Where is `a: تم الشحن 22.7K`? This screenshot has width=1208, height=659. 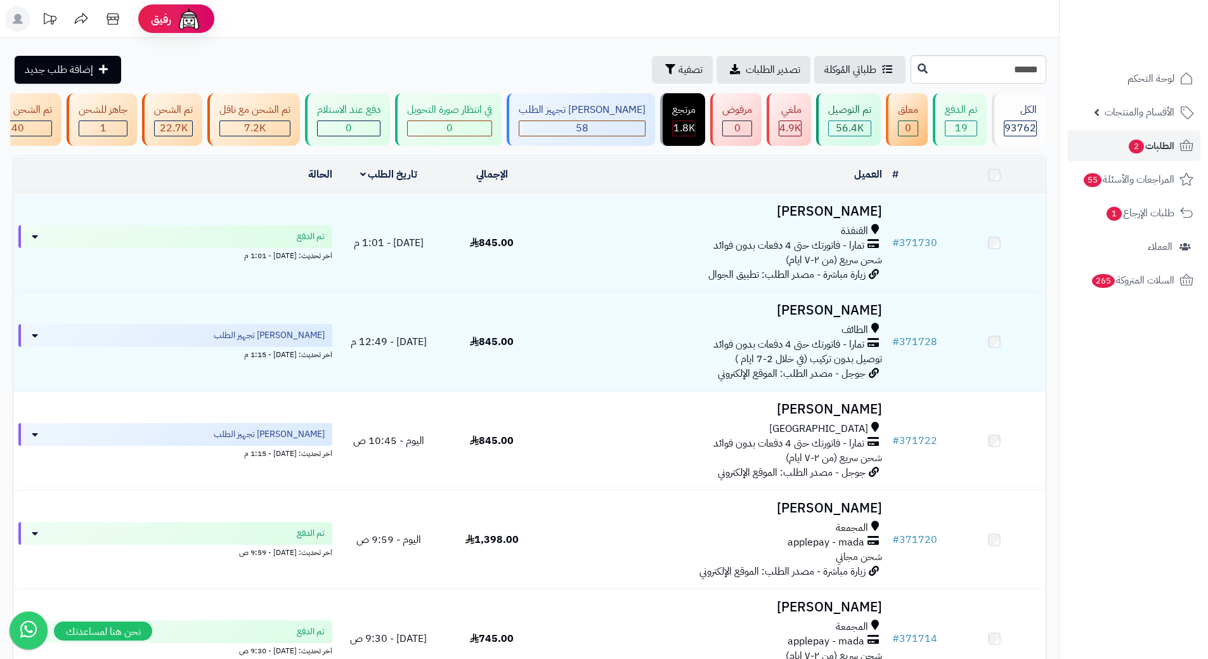
a: تم الشحن 22.7K is located at coordinates (172, 119).